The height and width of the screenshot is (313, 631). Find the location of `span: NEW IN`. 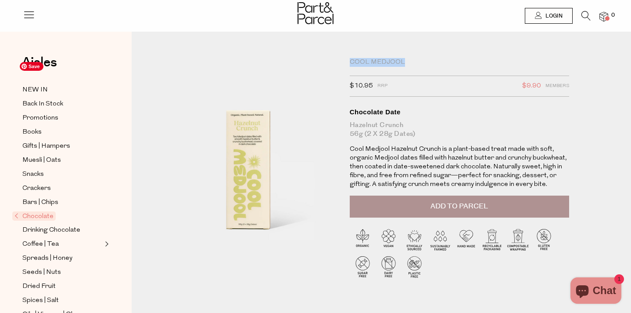

span: NEW IN is located at coordinates (35, 90).